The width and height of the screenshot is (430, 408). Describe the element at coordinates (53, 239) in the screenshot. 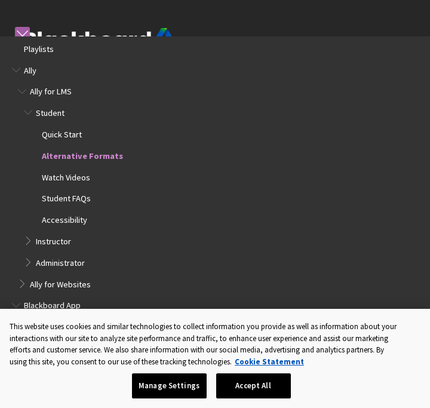

I see `span: Instructor` at that location.